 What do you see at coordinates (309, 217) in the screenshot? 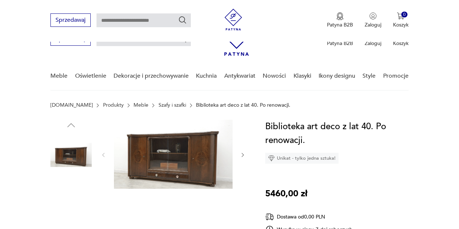
I see `div: Dostawa od 0,00 PLN` at bounding box center [309, 217].